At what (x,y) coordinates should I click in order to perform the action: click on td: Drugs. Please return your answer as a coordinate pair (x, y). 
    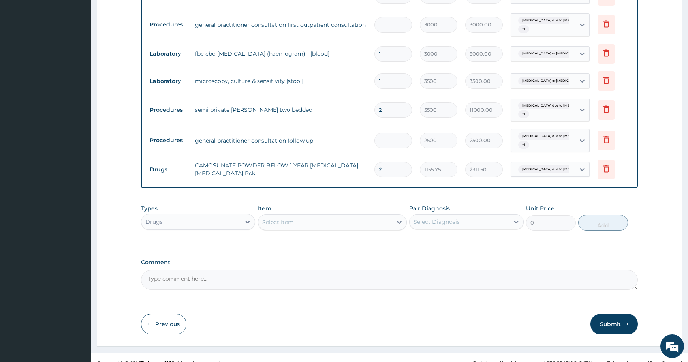
    Looking at the image, I should click on (168, 169).